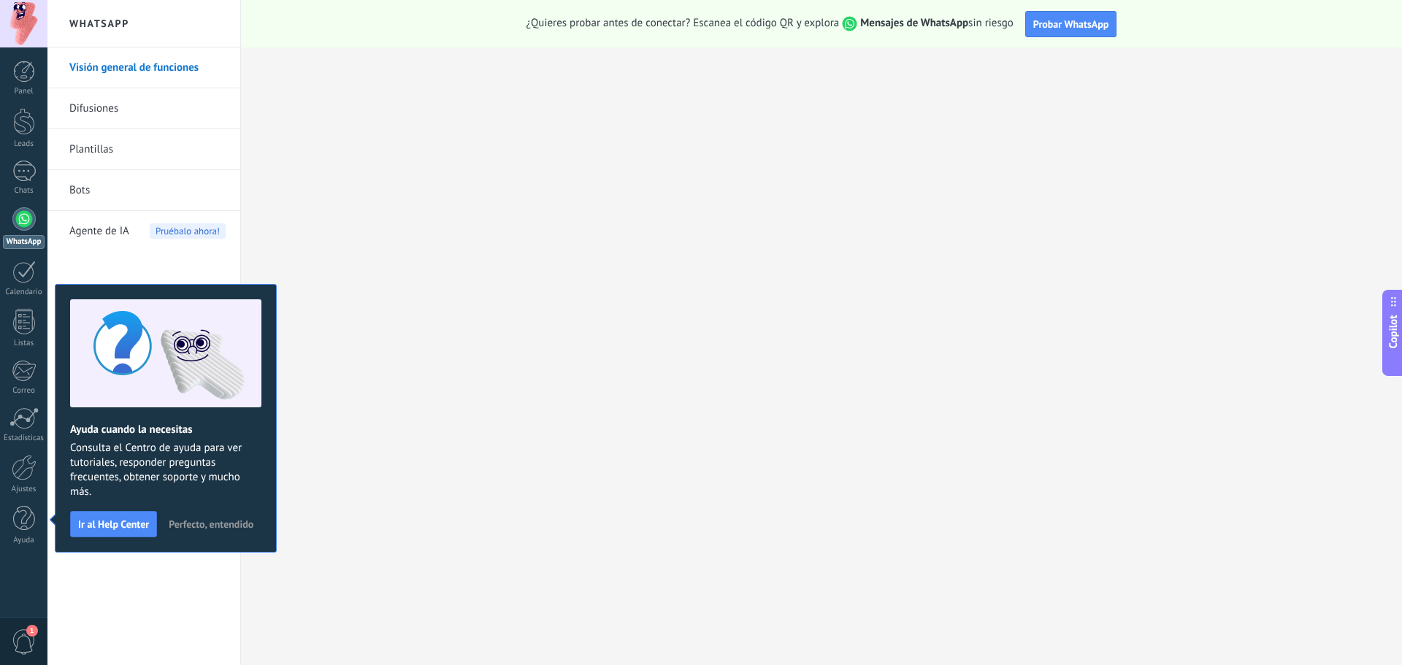 The width and height of the screenshot is (1402, 665). Describe the element at coordinates (188, 231) in the screenshot. I see `span: Pruébalo ahora!` at that location.